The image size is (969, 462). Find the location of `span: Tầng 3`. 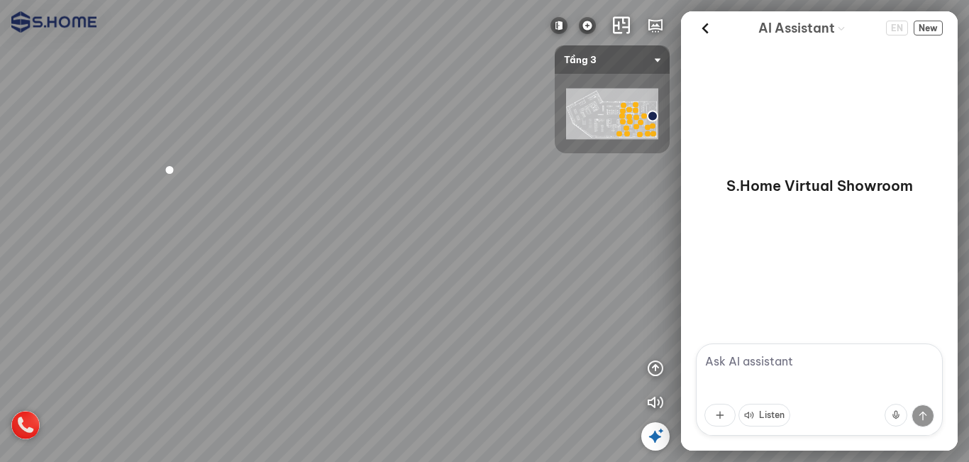

span: Tầng 3 is located at coordinates (612, 60).